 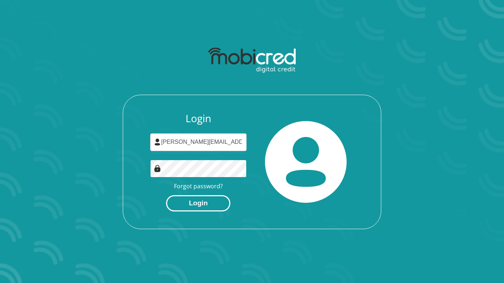 I want to click on button: Login, so click(x=198, y=203).